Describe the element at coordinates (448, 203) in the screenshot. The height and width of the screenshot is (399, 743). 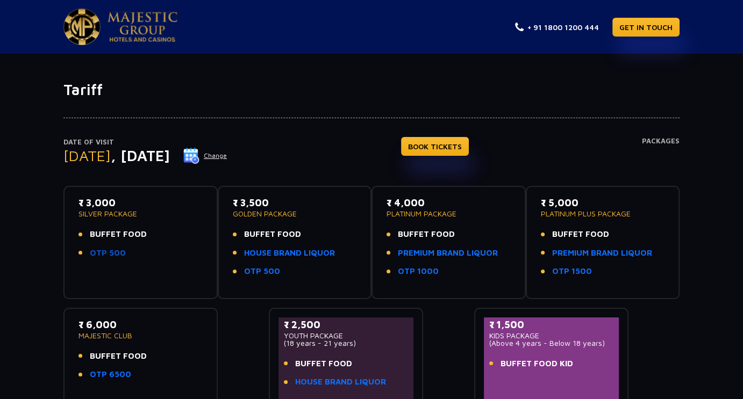
I see `p: ₹ 4,000` at that location.